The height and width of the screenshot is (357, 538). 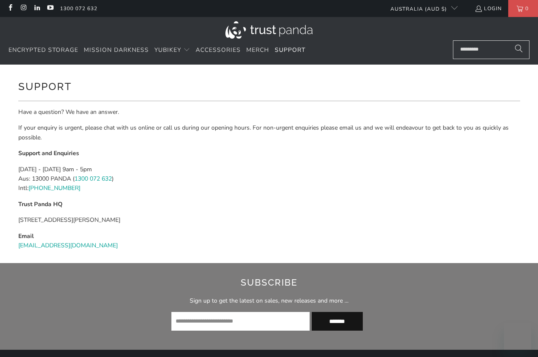 I want to click on a: Login, so click(x=488, y=9).